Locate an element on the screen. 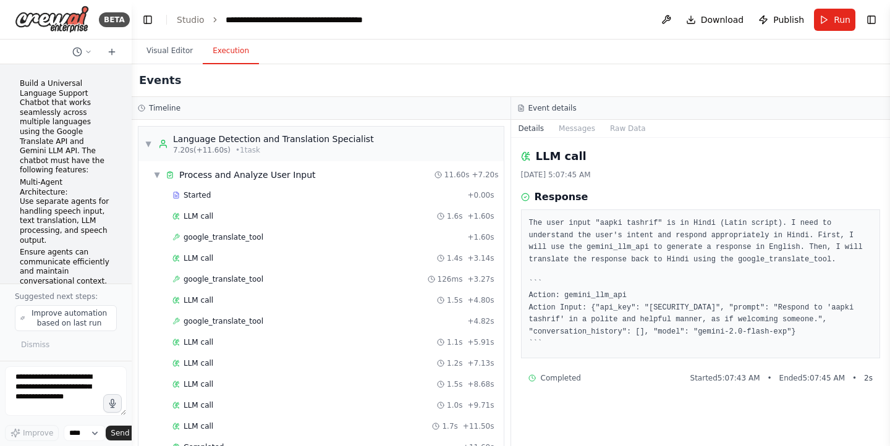 This screenshot has width=890, height=446. span: 1.7s is located at coordinates (449, 426).